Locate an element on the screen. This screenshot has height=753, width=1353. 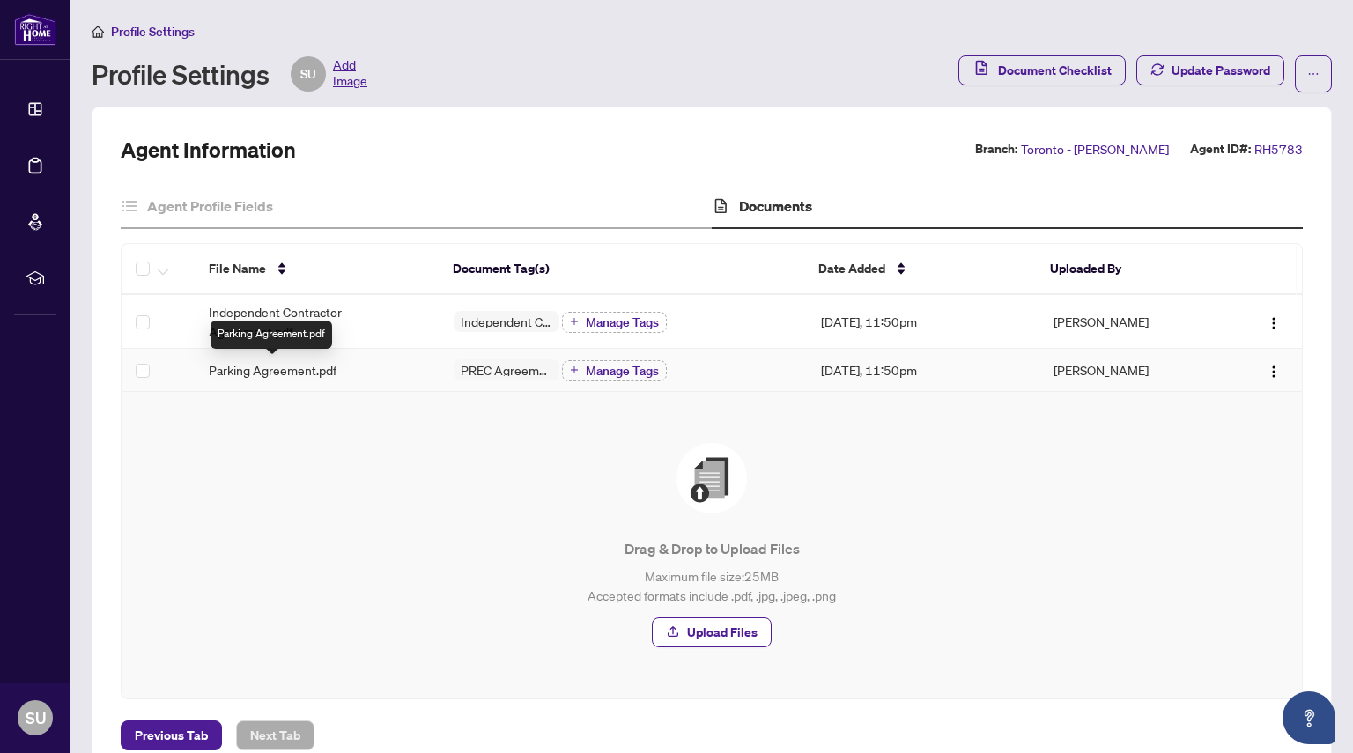
th: Date Added is located at coordinates (920, 270).